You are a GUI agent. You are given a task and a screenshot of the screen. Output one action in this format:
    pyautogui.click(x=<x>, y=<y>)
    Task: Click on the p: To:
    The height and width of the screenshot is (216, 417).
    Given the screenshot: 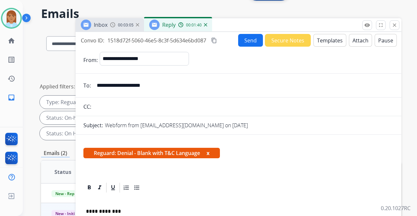 What is the action you would take?
    pyautogui.click(x=87, y=85)
    